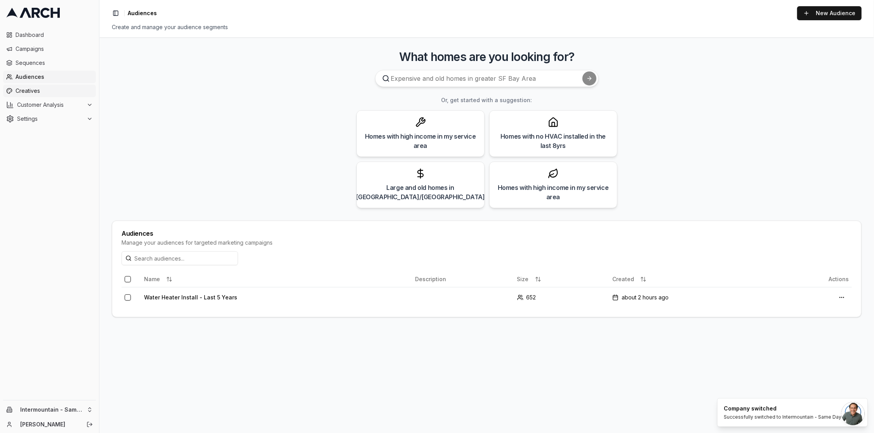 The width and height of the screenshot is (874, 433). Describe the element at coordinates (49, 77) in the screenshot. I see `a: Audiences` at that location.